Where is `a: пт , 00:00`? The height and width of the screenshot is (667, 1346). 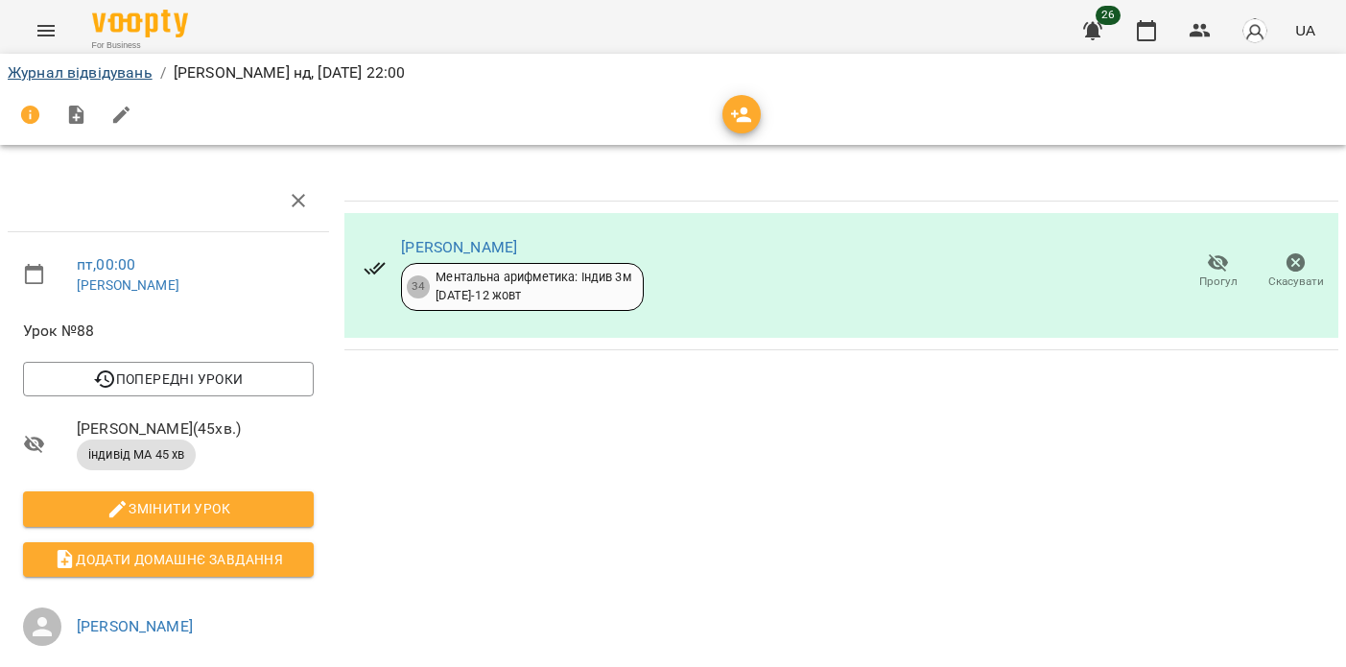 a: пт , 00:00 is located at coordinates (106, 264).